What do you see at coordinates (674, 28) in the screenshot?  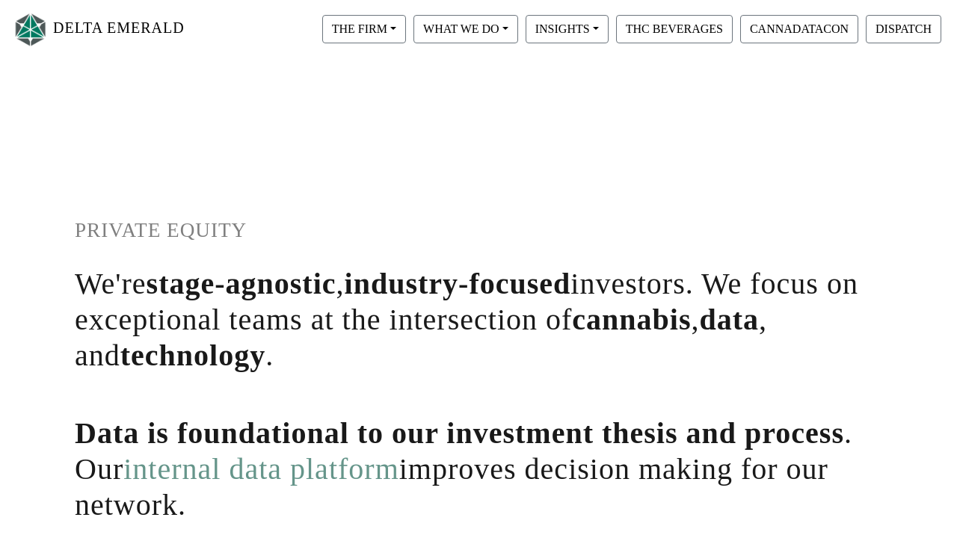 I see `a: THC BEVERAGES` at bounding box center [674, 28].